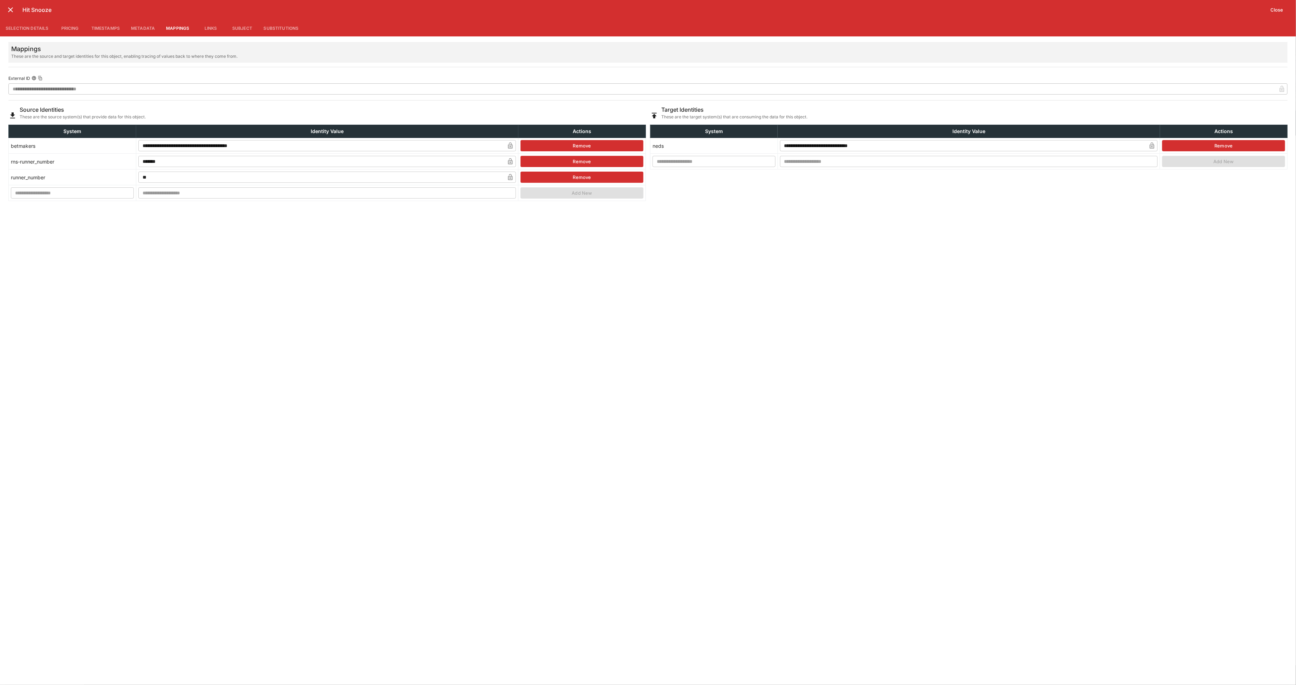 This screenshot has width=1296, height=685. I want to click on button: Copy To Clipboard, so click(40, 78).